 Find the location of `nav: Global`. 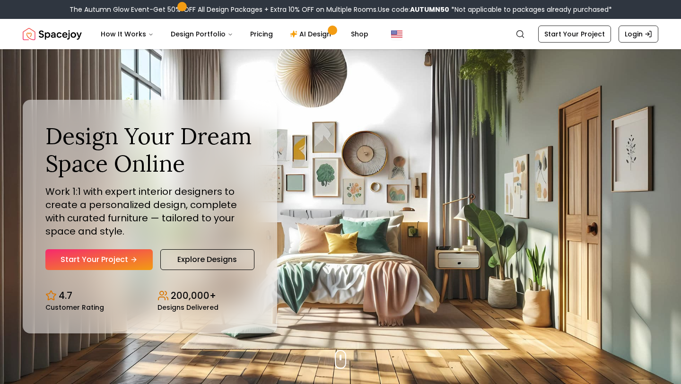

nav: Global is located at coordinates (340, 34).